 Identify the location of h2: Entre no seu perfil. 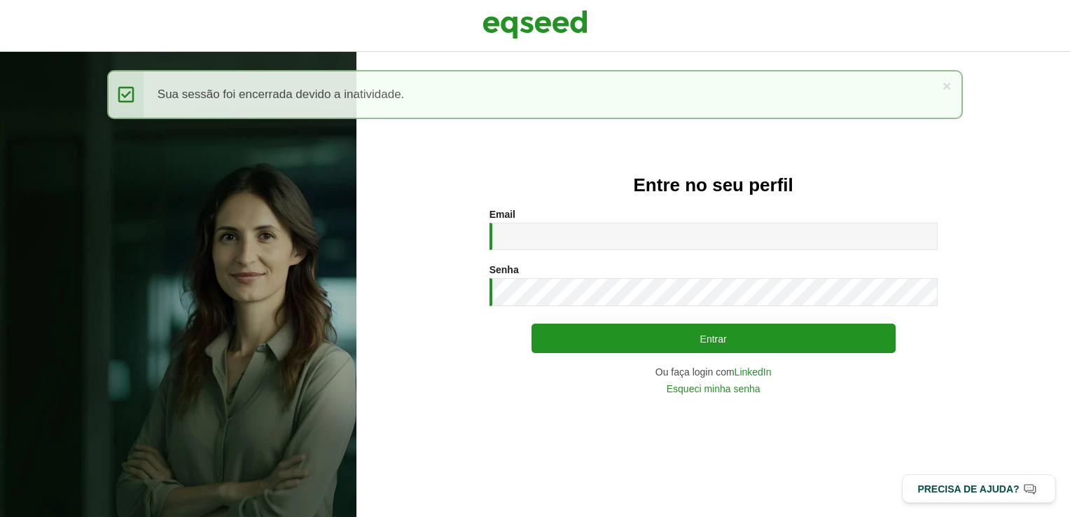
(713, 185).